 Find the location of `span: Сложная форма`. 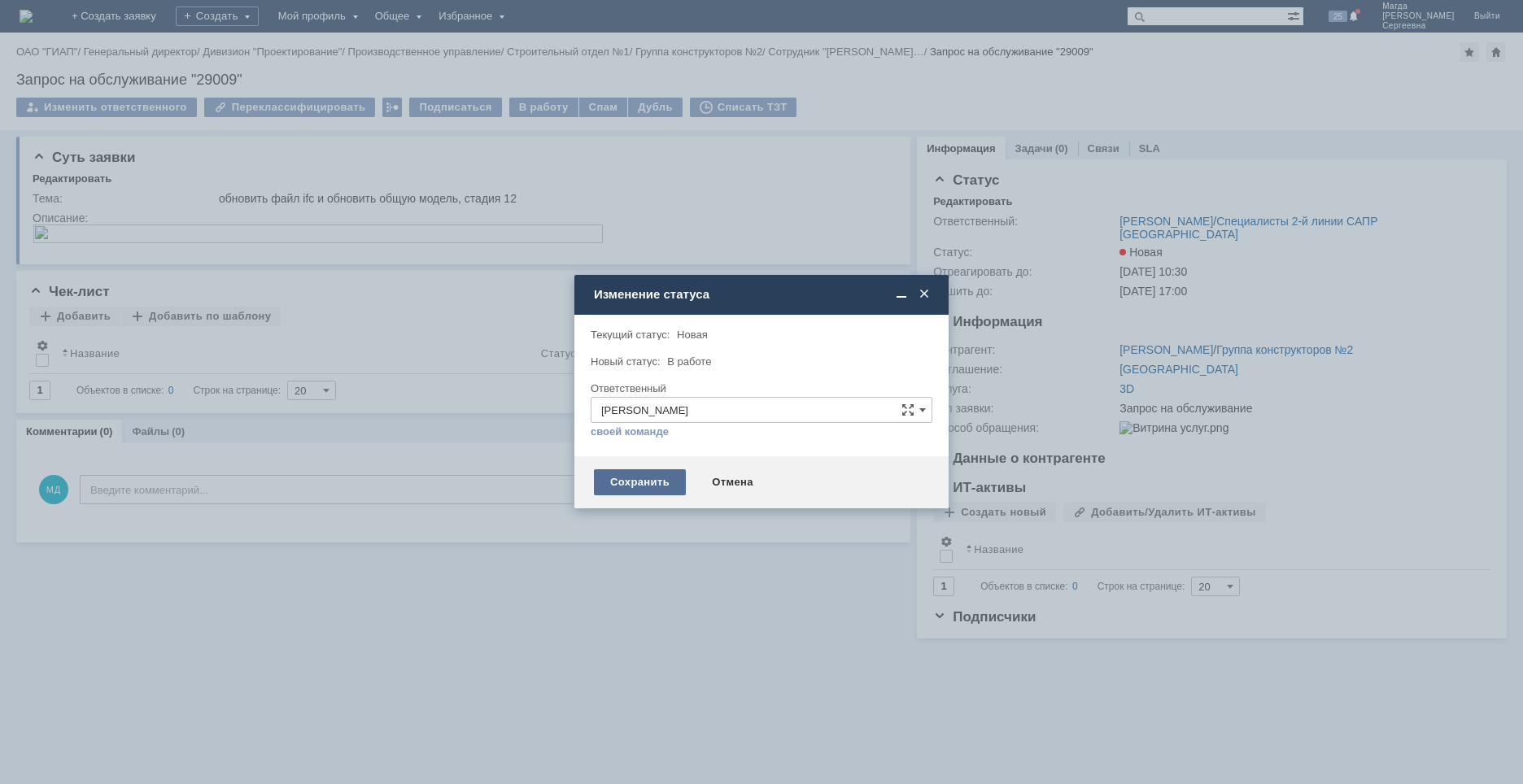

span: Сложная форма is located at coordinates (908, 410).